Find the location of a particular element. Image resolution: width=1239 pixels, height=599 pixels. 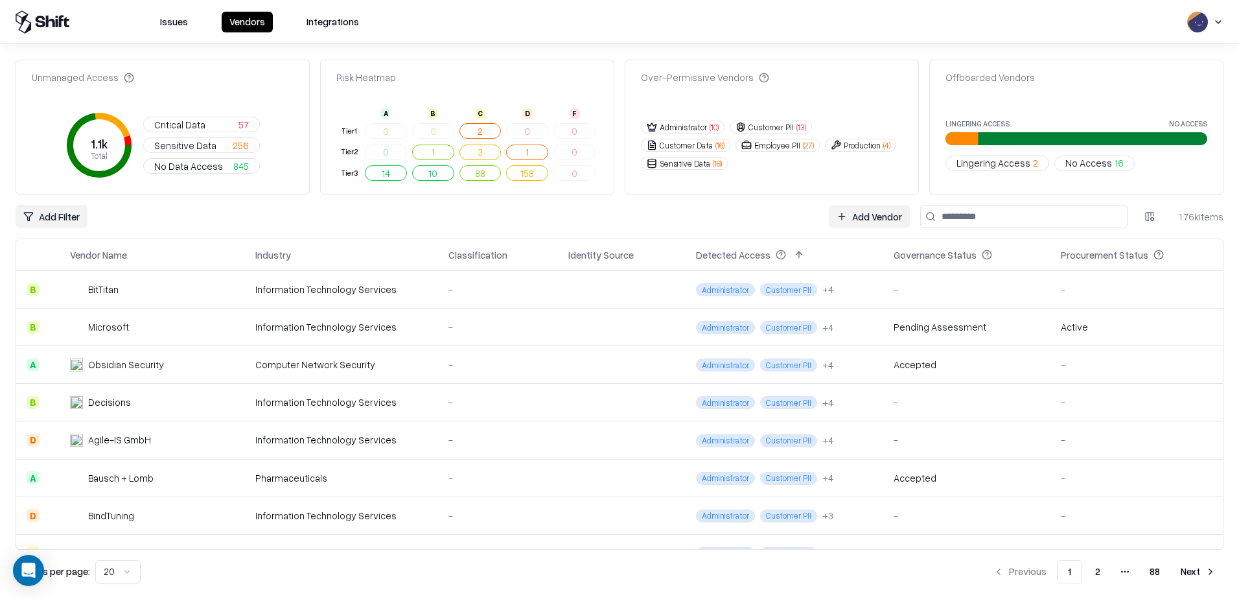

label: No Access is located at coordinates (1188, 123).